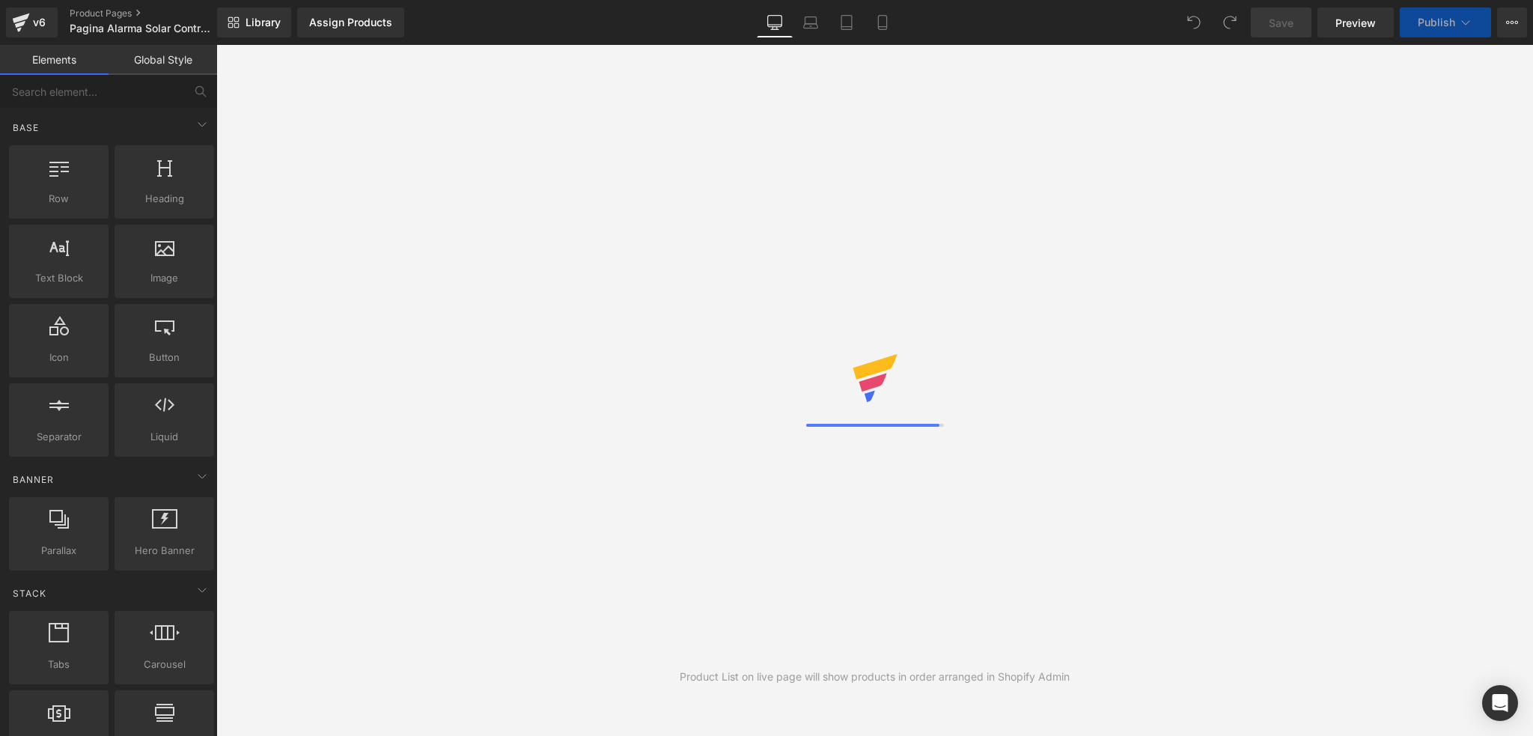 This screenshot has height=736, width=1533. Describe the element at coordinates (164, 550) in the screenshot. I see `span: Hero Banner` at that location.